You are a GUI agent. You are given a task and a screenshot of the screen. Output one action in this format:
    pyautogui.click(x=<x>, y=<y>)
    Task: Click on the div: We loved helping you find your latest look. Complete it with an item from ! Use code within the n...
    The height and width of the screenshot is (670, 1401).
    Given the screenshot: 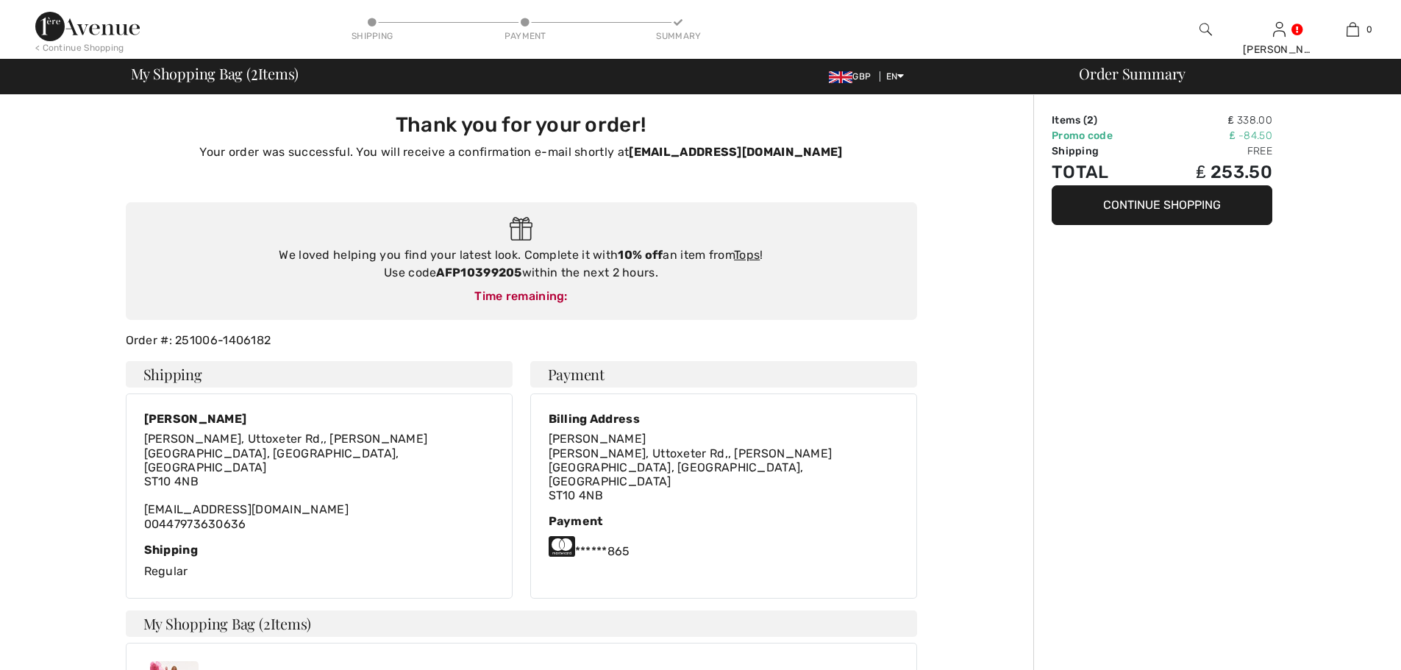 What is the action you would take?
    pyautogui.click(x=521, y=264)
    